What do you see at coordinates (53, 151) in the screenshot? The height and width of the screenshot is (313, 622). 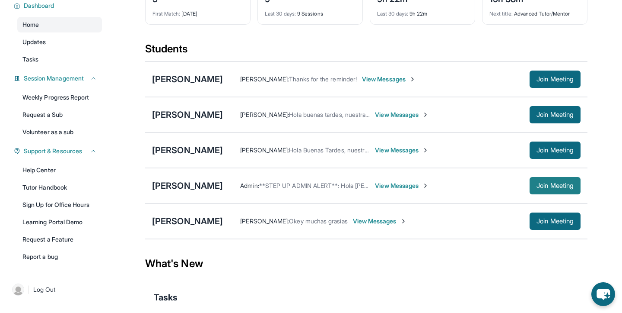 I see `span: Support & Resources` at bounding box center [53, 151].